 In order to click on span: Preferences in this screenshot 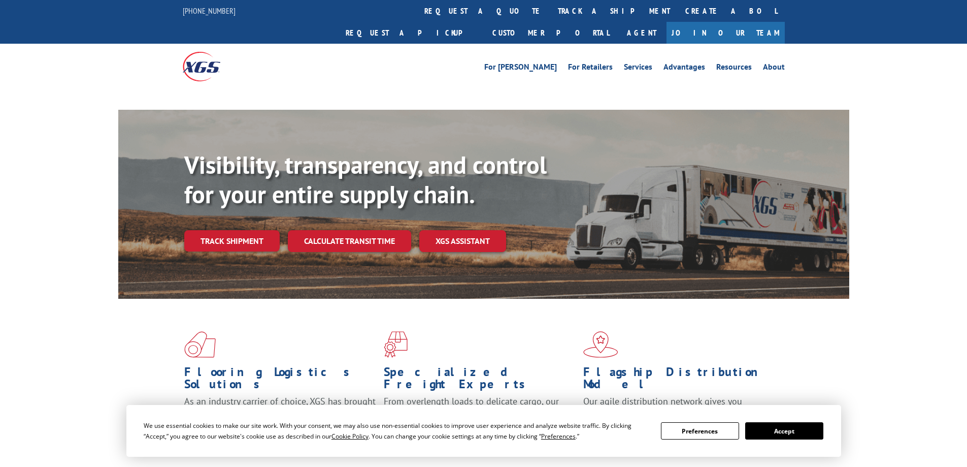, I will do `click(558, 436)`.